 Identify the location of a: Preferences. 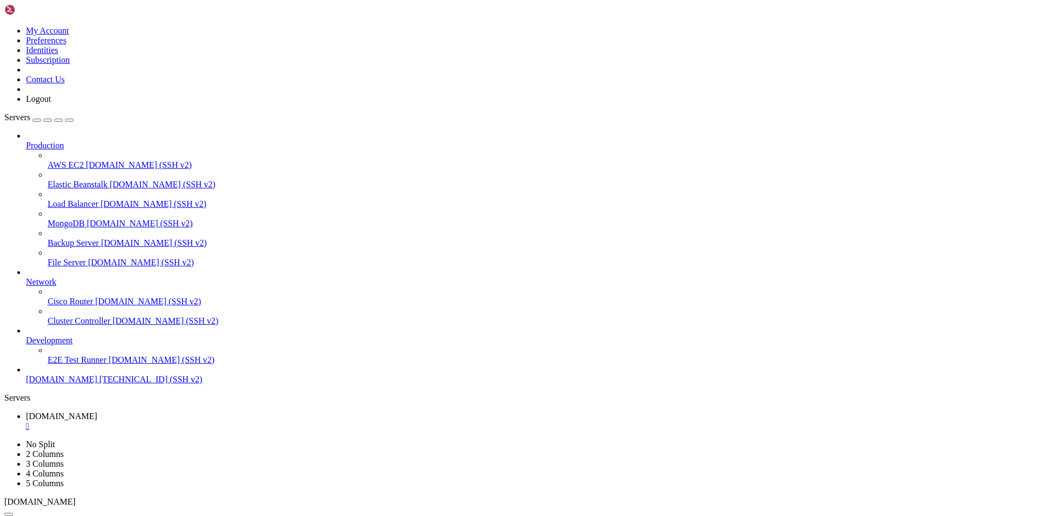
(46, 40).